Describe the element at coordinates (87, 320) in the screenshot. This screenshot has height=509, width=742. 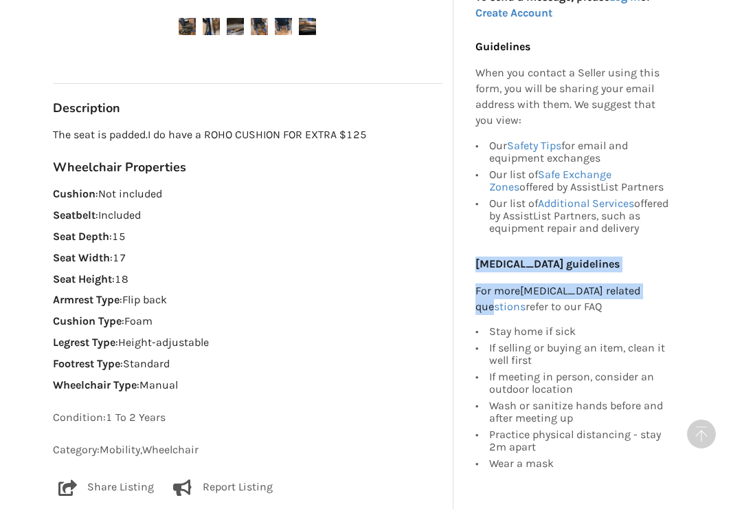
I see `strong: Cushion Type` at that location.